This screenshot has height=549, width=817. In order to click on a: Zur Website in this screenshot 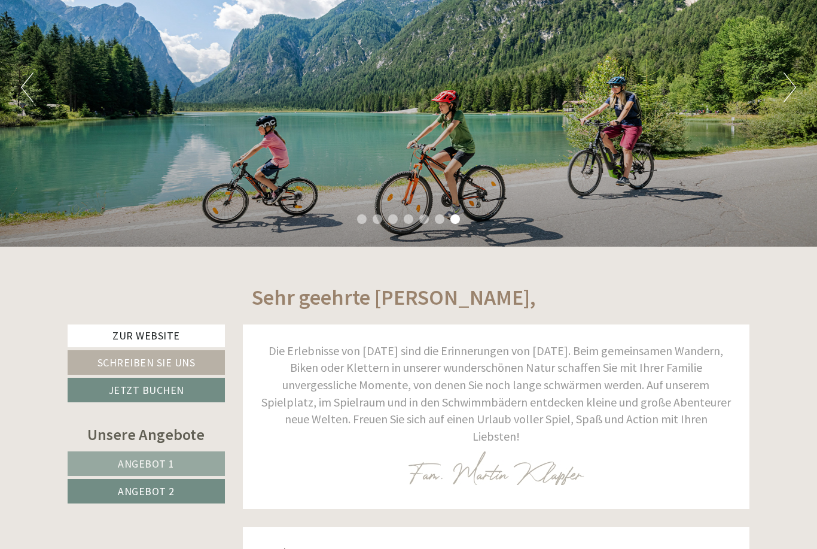, I will do `click(146, 336)`.